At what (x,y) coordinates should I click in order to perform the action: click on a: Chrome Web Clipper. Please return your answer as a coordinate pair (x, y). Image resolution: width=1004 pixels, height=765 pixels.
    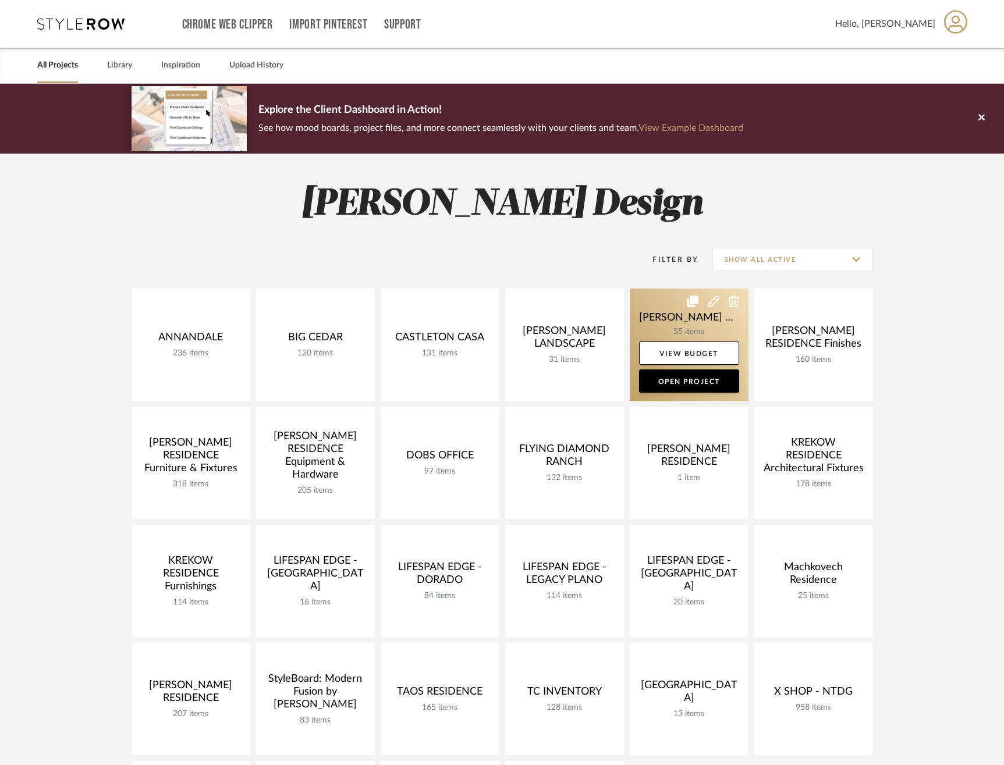
    Looking at the image, I should click on (228, 24).